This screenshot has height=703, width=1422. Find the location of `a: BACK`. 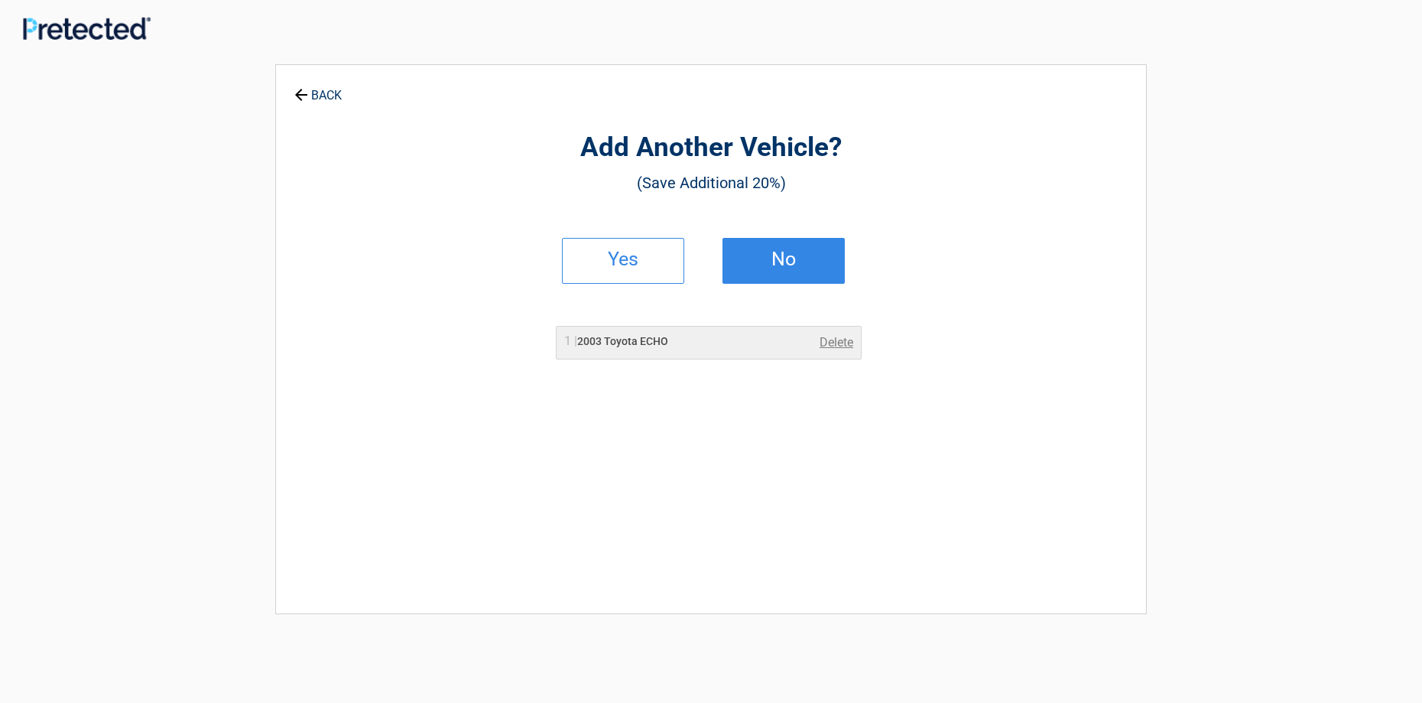

a: BACK is located at coordinates (318, 88).